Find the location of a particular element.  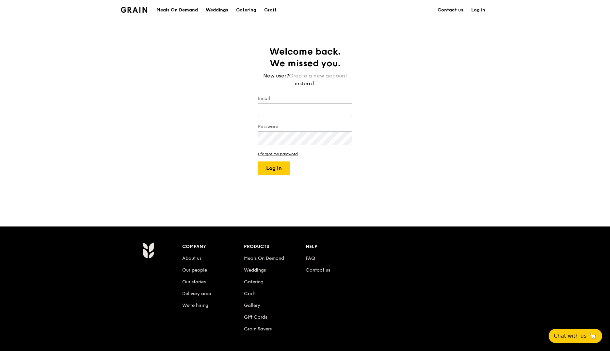

a: Our stories is located at coordinates (194, 282).